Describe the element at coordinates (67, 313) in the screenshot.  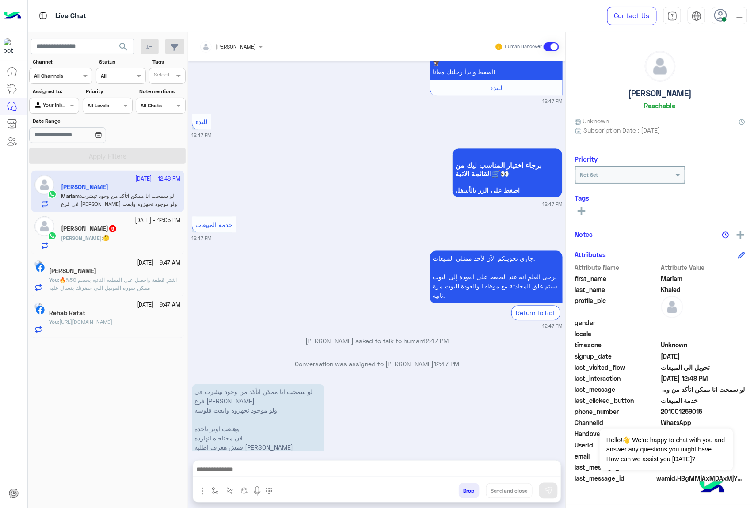
I see `h5: Rehab Rafat` at that location.